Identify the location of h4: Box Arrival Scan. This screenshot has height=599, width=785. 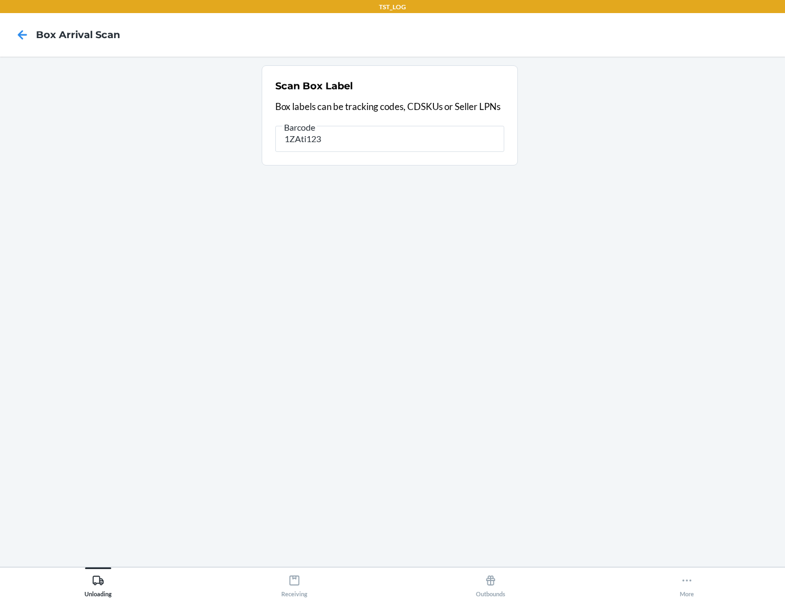
(78, 35).